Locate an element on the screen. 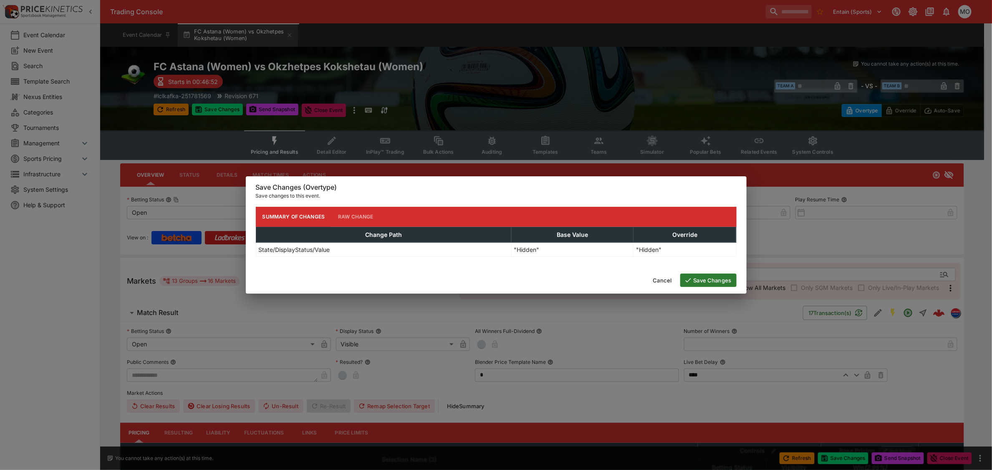  th: Change Path is located at coordinates (384, 234).